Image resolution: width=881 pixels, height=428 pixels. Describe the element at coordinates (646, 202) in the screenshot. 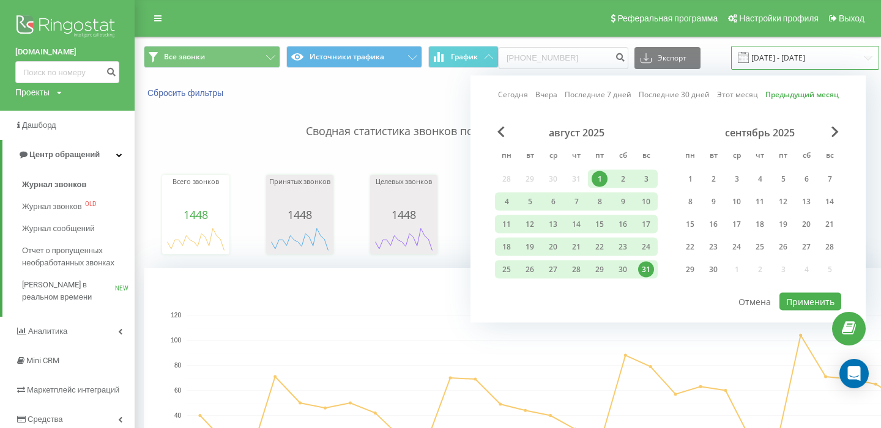

I see `div: 10` at that location.